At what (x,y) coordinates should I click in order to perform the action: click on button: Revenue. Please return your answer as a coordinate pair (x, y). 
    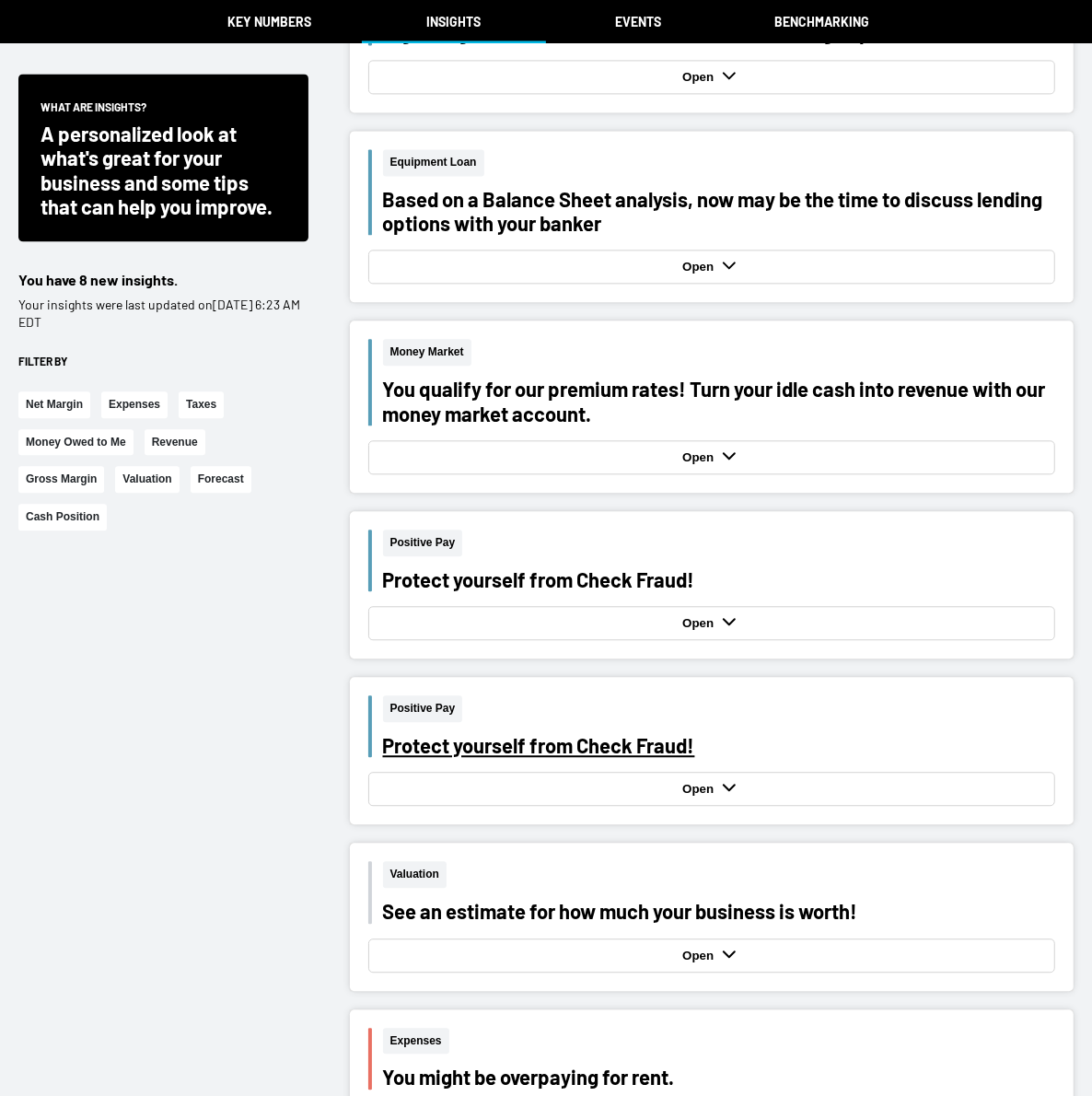
    Looking at the image, I should click on (175, 442).